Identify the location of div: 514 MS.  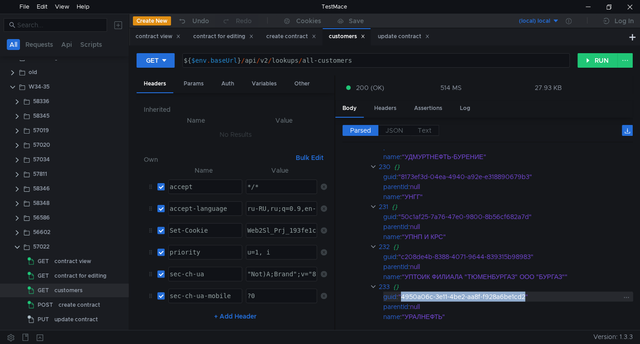
(451, 88).